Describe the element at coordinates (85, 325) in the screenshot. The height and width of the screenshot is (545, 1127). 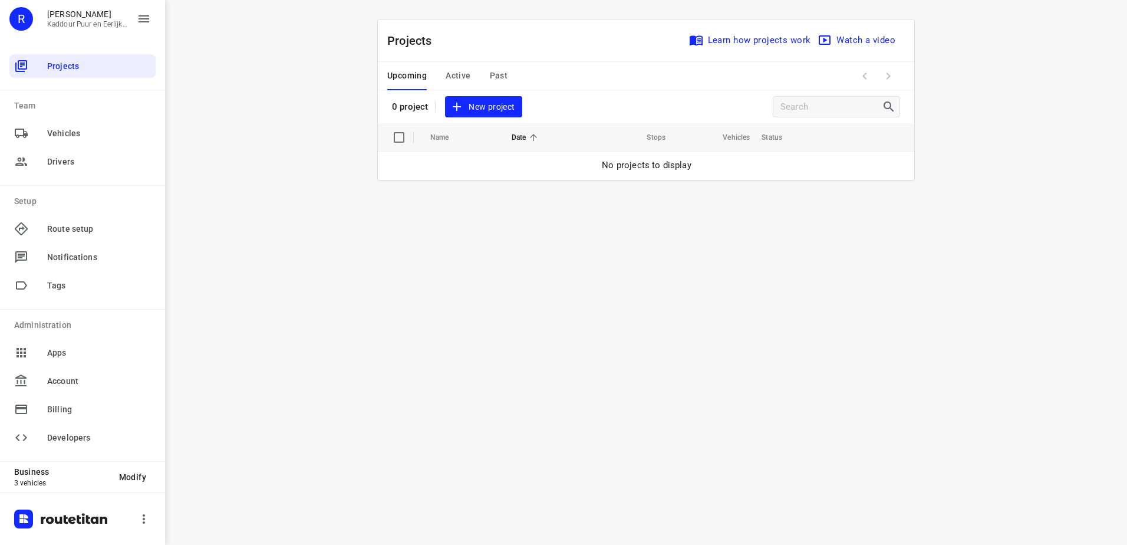
I see `p: Administration` at that location.